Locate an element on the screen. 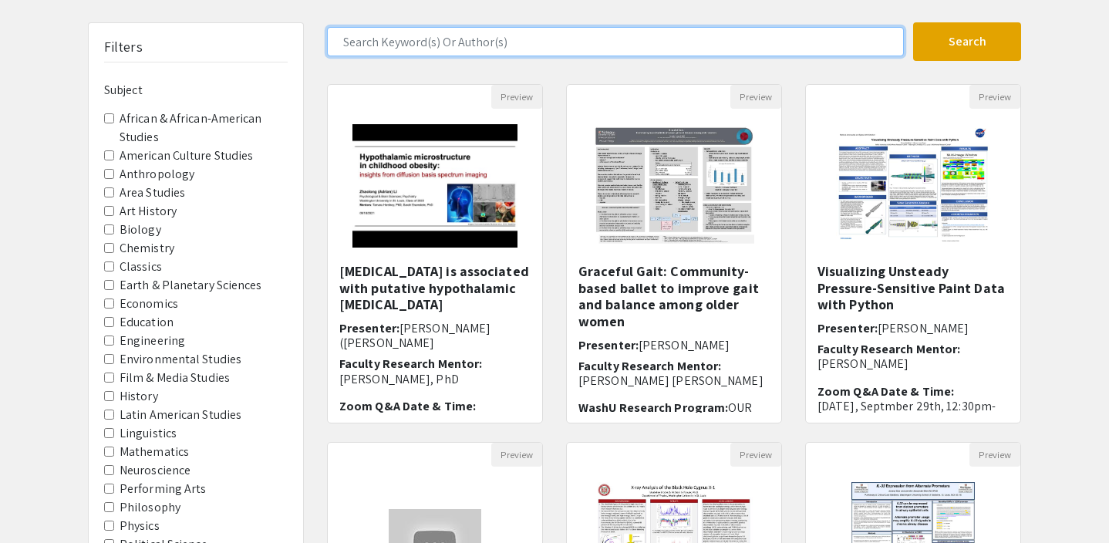  label: Engineering is located at coordinates (152, 341).